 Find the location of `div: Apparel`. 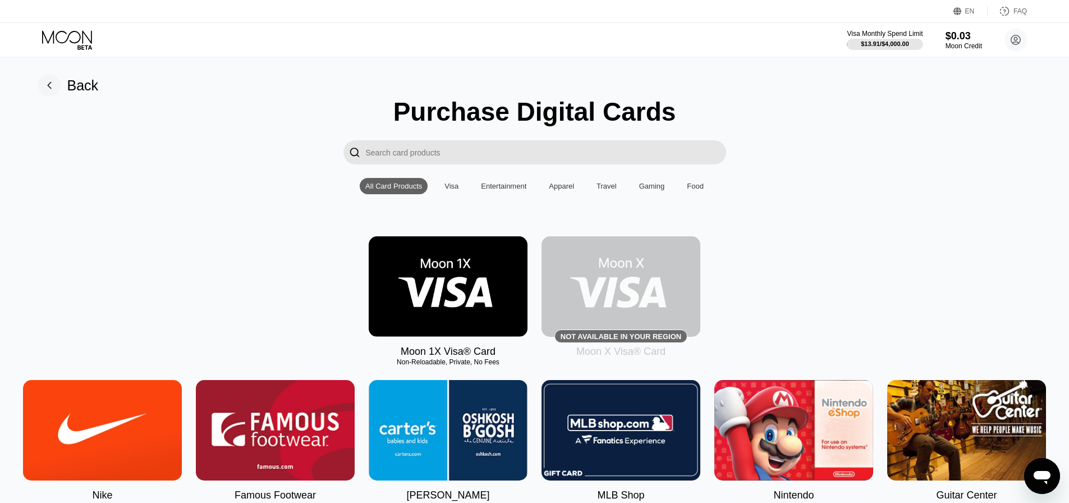

div: Apparel is located at coordinates (561, 186).